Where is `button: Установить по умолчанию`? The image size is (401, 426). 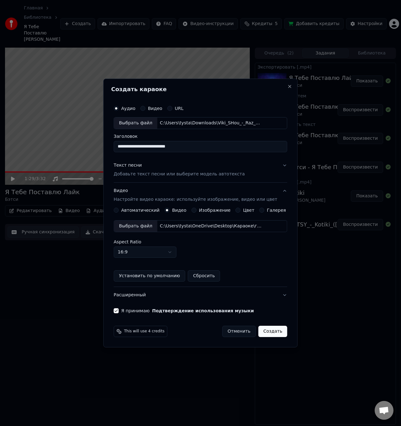 button: Установить по умолчанию is located at coordinates (149, 276).